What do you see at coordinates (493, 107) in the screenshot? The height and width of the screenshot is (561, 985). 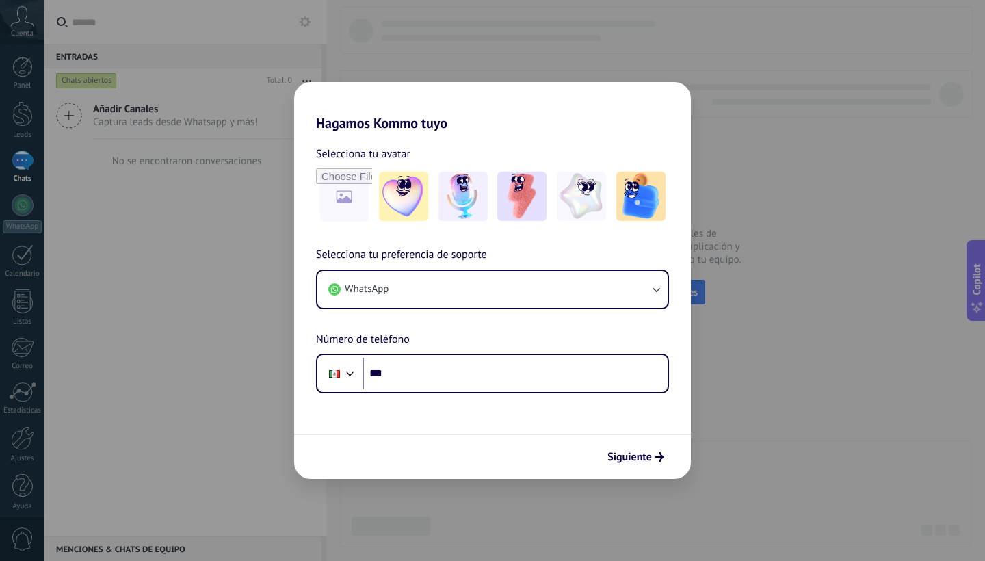 I see `h2: Hagamos Kommo tuyo` at bounding box center [493, 107].